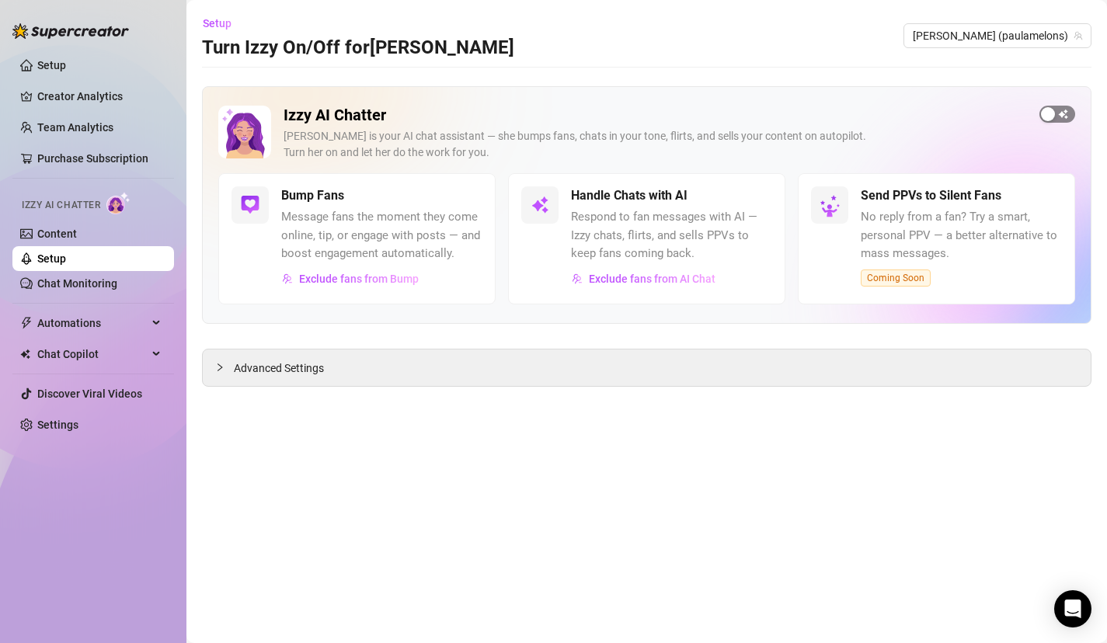 The height and width of the screenshot is (643, 1107). What do you see at coordinates (655, 115) in the screenshot?
I see `h2: Izzy AI Chatter` at bounding box center [655, 115].